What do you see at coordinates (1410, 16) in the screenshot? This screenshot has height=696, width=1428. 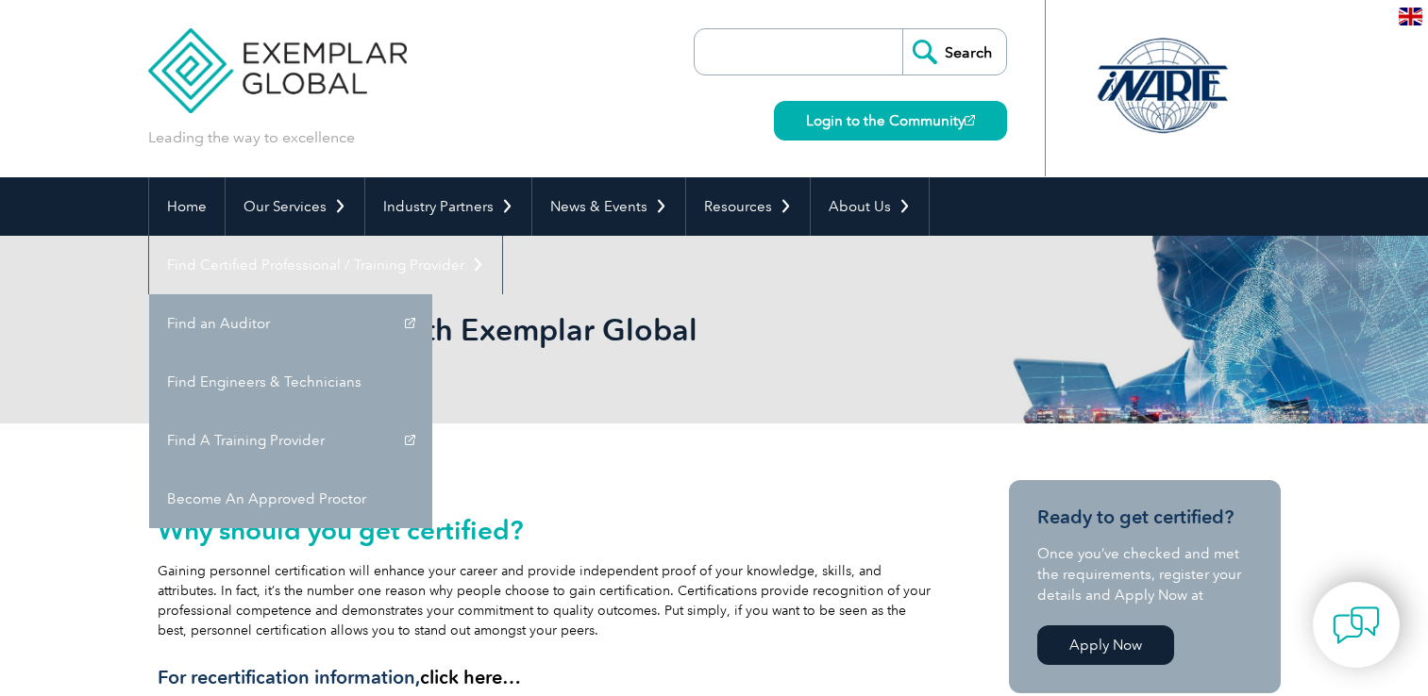 I see `img: en` at bounding box center [1410, 16].